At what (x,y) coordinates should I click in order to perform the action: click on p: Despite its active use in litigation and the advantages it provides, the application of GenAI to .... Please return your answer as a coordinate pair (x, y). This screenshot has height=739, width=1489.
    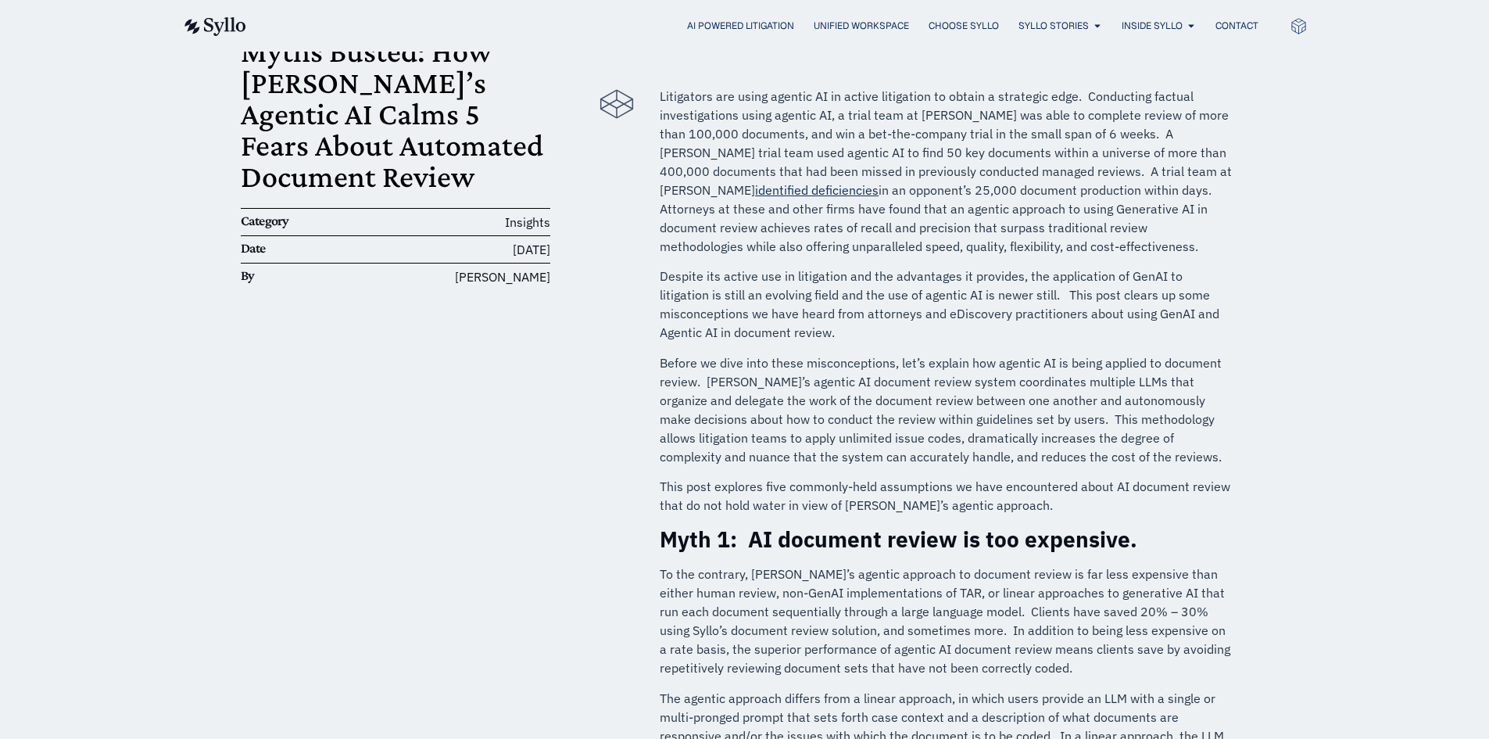
    Looking at the image, I should click on (946, 304).